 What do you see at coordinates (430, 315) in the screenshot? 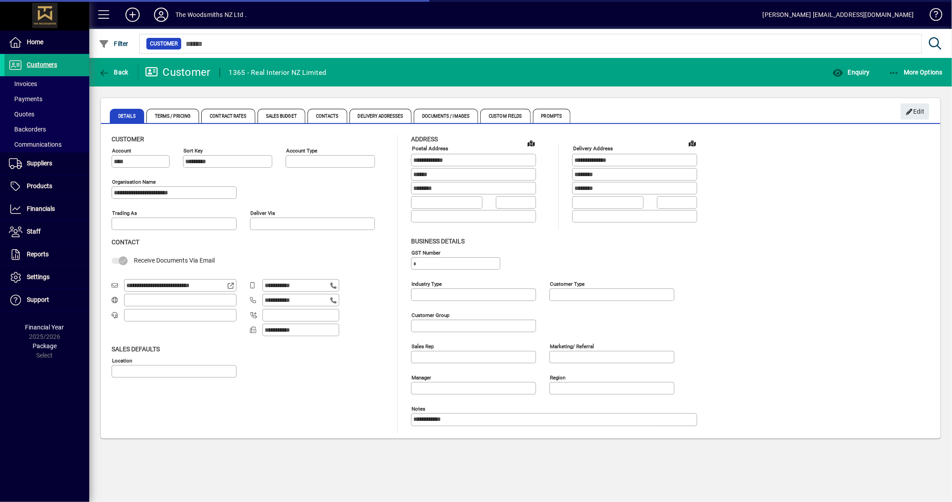
I see `mat-label: Customer group` at bounding box center [430, 315].